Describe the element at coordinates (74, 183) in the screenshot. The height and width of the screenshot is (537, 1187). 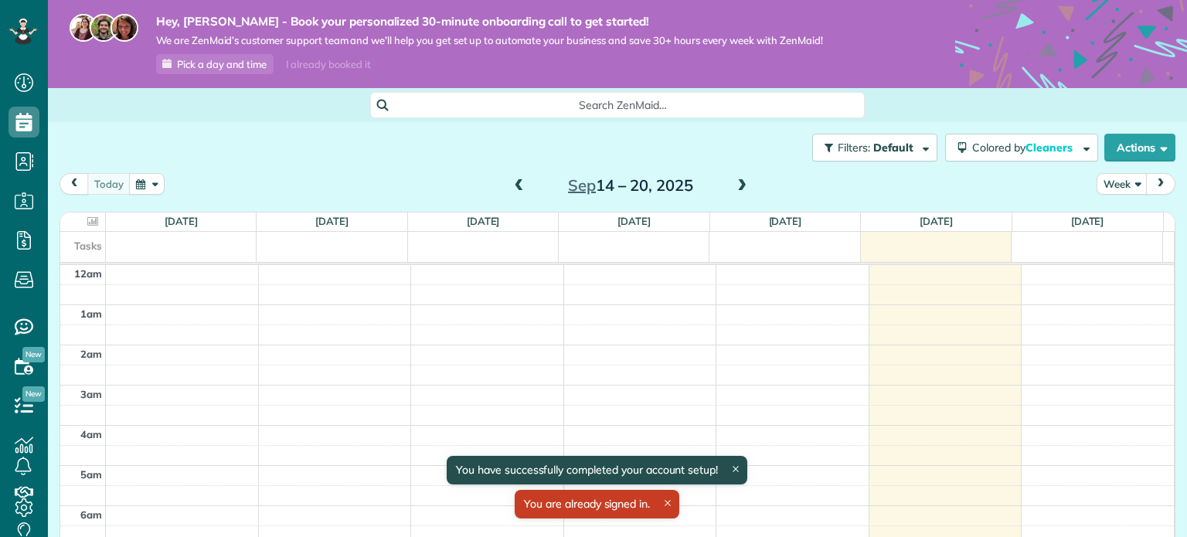
I see `button: prev` at that location.